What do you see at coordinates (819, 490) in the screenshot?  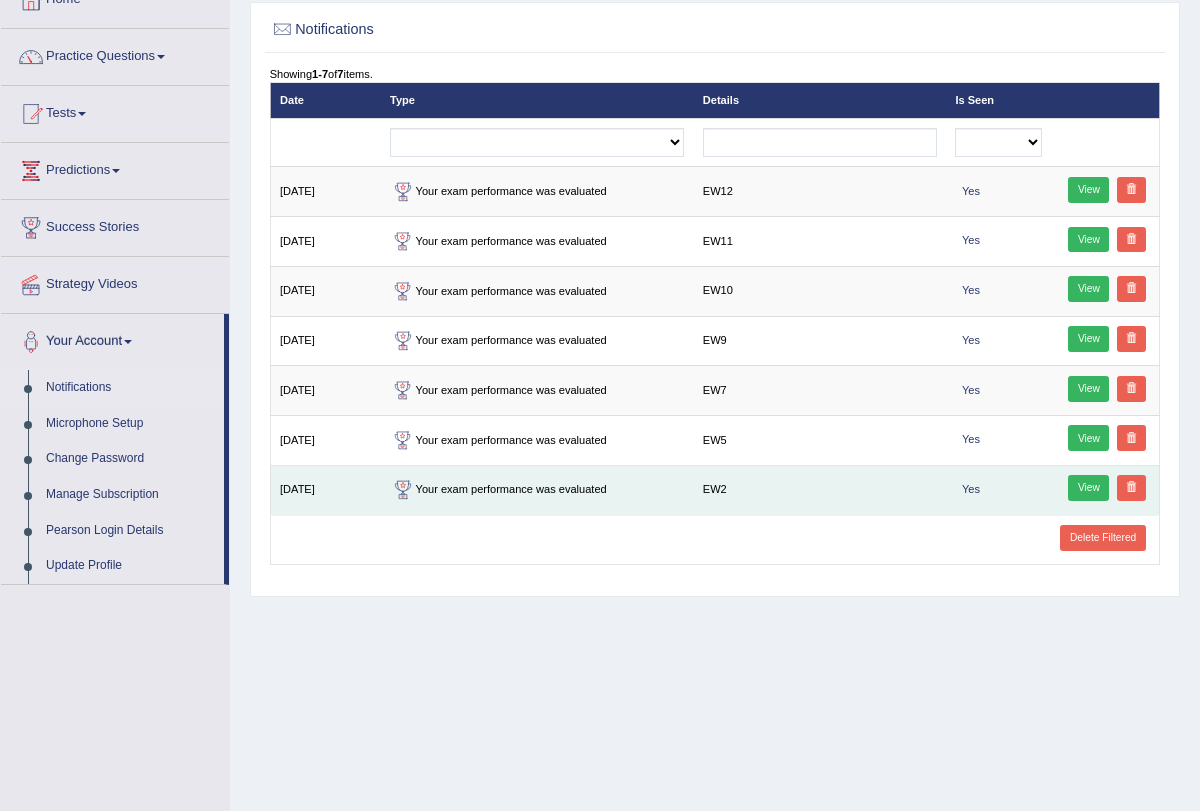 I see `td: EW2` at bounding box center [819, 490].